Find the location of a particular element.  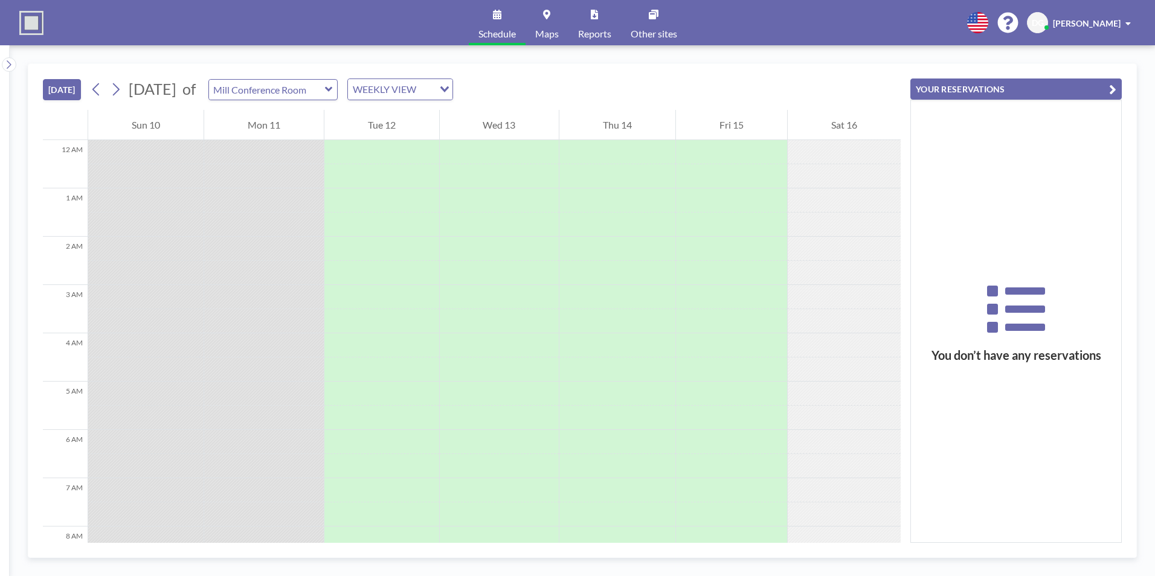

span: Other sites is located at coordinates (653, 34).